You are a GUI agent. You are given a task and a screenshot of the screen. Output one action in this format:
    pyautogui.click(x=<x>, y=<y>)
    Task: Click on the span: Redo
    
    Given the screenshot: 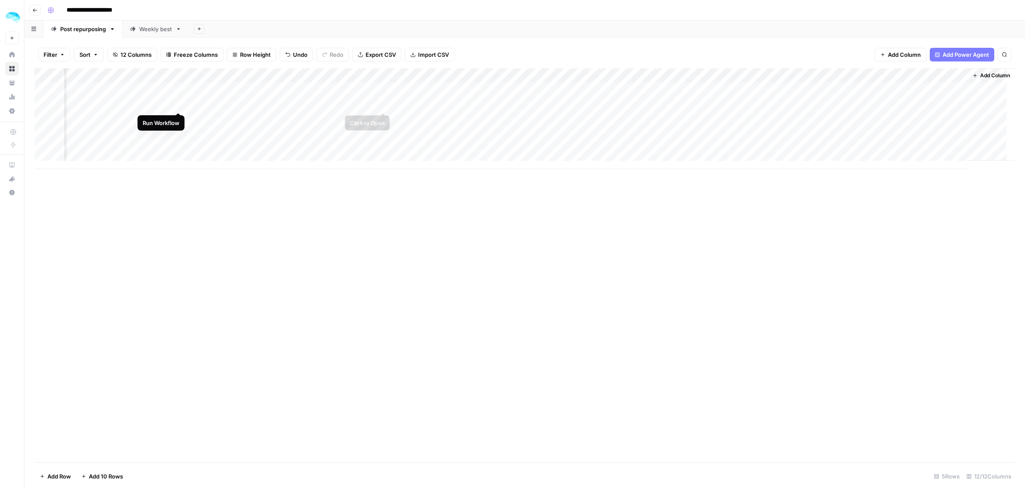 What is the action you would take?
    pyautogui.click(x=337, y=55)
    